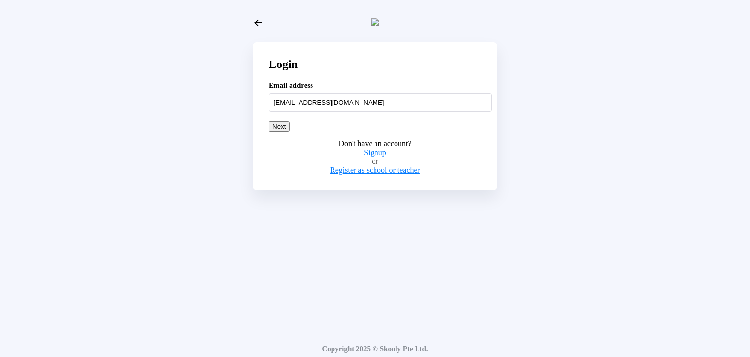 The height and width of the screenshot is (357, 750). Describe the element at coordinates (291, 85) in the screenshot. I see `label: Email address` at that location.